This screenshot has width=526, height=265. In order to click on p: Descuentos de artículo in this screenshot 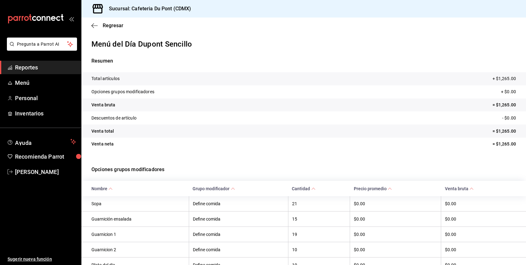, I will do `click(114, 118)`.